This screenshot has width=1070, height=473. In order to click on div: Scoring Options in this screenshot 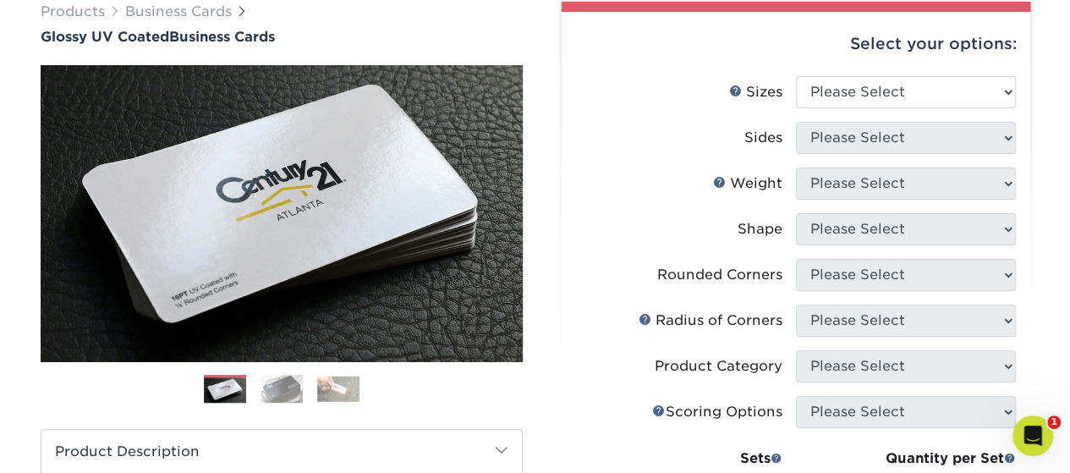, I will do `click(718, 412)`.